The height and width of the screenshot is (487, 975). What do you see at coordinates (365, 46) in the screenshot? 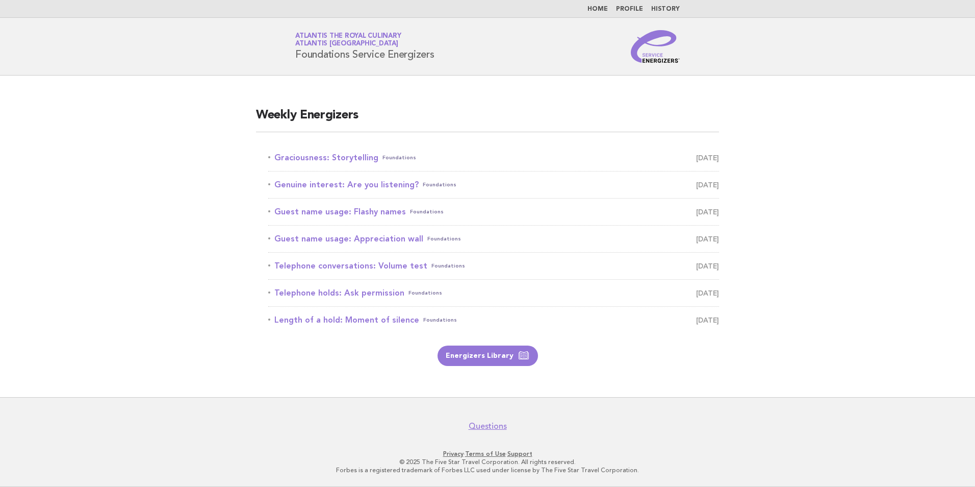
I see `h1: Foundations Service Energizers` at bounding box center [365, 46].